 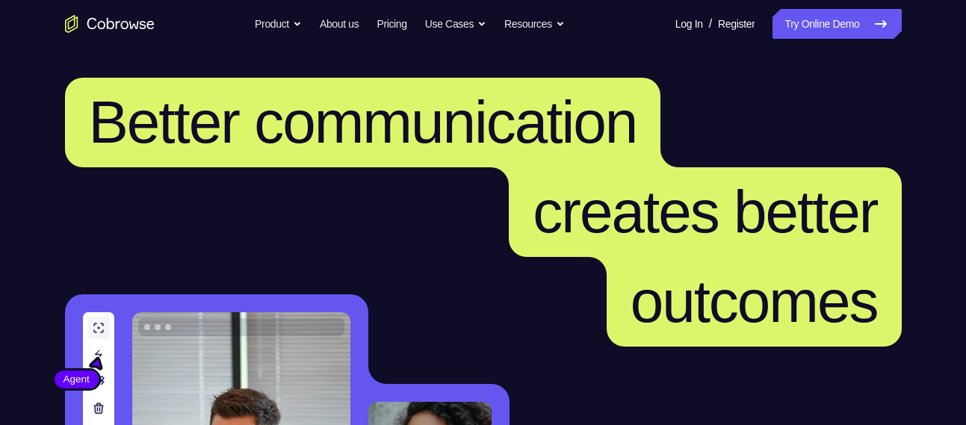 I want to click on span: Agent, so click(x=76, y=380).